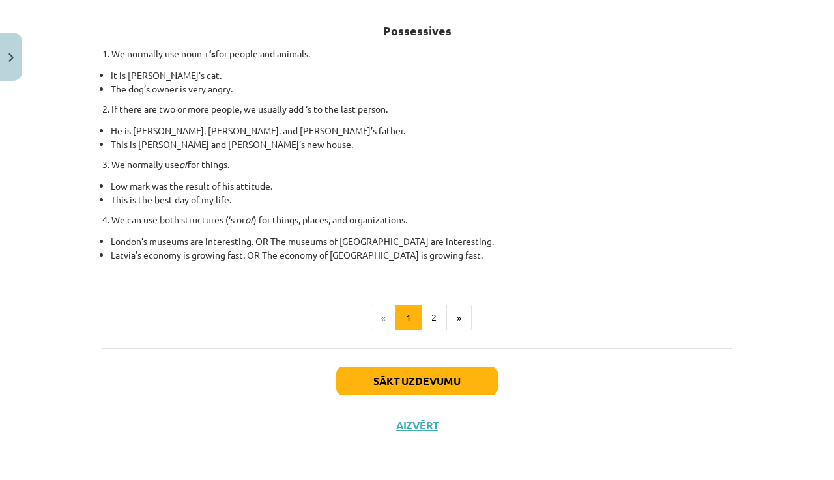 The image size is (834, 480). What do you see at coordinates (417, 381) in the screenshot?
I see `button: Sākt uzdevumu` at bounding box center [417, 381].